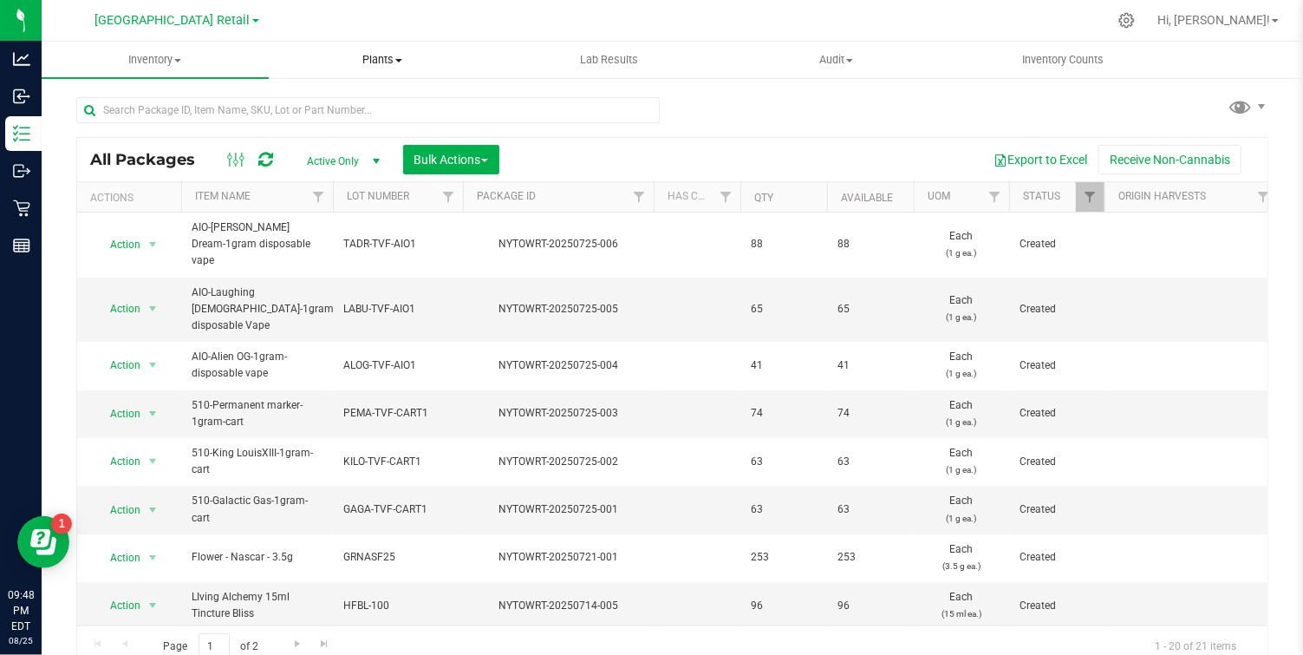 Image resolution: width=1303 pixels, height=655 pixels. Describe the element at coordinates (22, 208) in the screenshot. I see `inline-svg: Retail` at that location.